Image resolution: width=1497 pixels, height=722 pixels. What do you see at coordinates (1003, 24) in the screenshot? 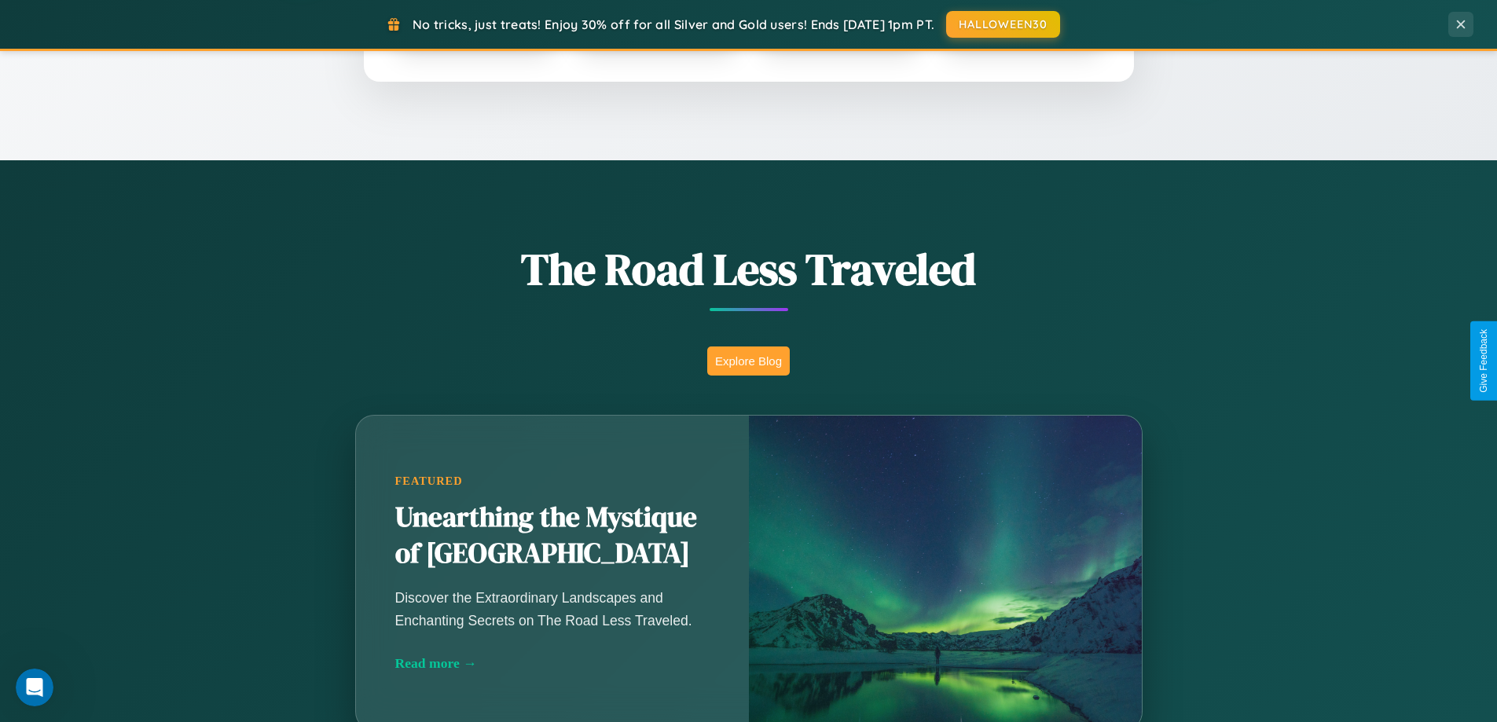
I see `button: HALLOWEEN30` at bounding box center [1003, 24].